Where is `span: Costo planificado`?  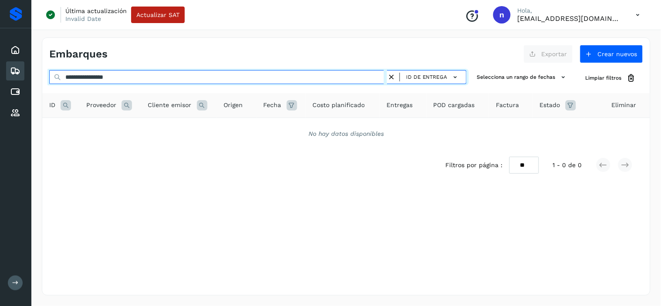
span: Costo planificado is located at coordinates (339, 105).